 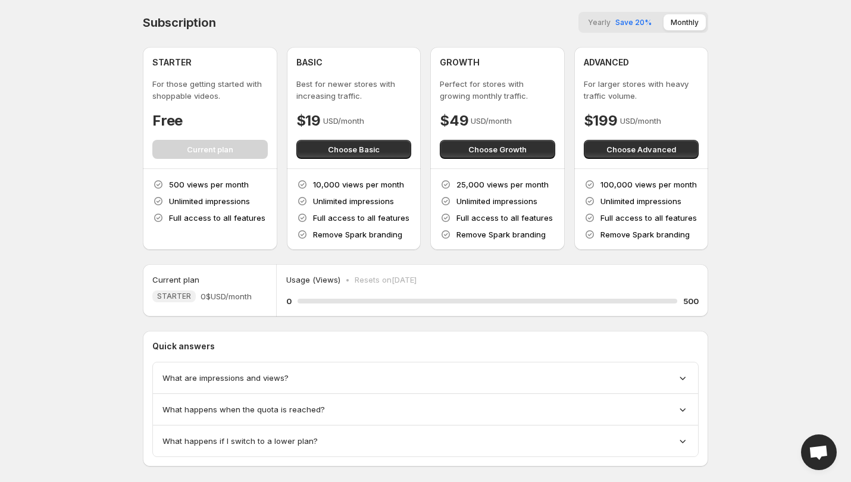 I want to click on button: YearlySave 20%, so click(x=620, y=22).